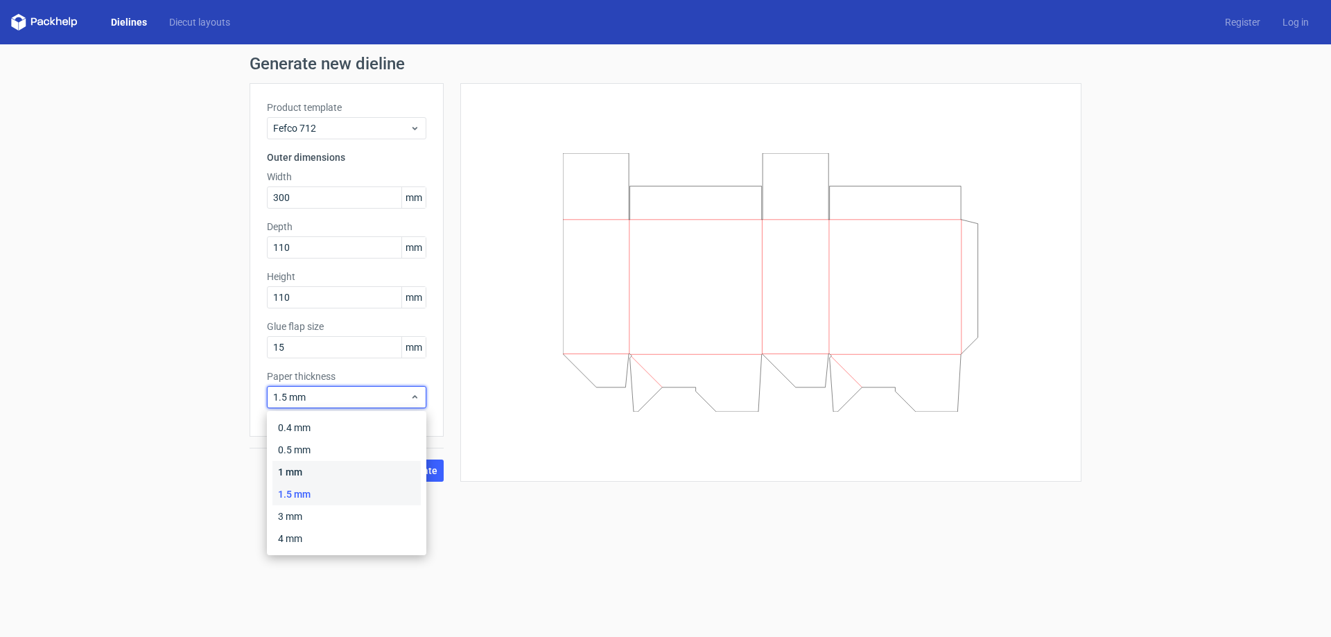 This screenshot has width=1331, height=637. Describe the element at coordinates (347, 107) in the screenshot. I see `label: Product template` at that location.